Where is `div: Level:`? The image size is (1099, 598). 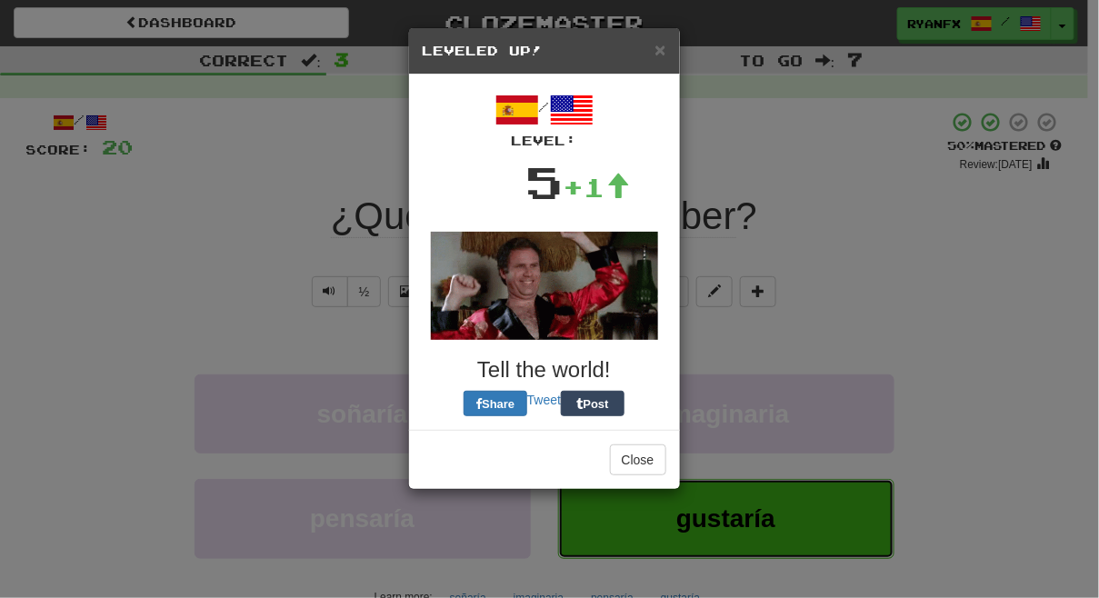
div: Level: is located at coordinates (545, 141).